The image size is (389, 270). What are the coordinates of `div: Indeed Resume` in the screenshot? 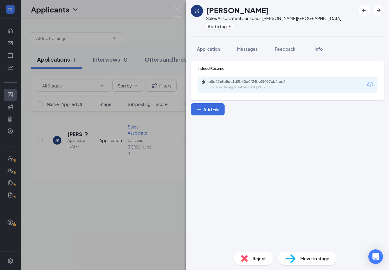 It's located at (288, 68).